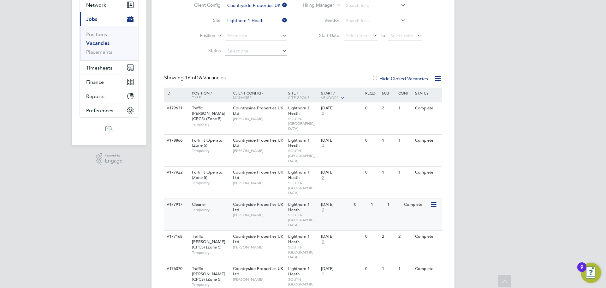 The width and height of the screenshot is (606, 288). What do you see at coordinates (97, 34) in the screenshot?
I see `a: Positions` at bounding box center [97, 34].